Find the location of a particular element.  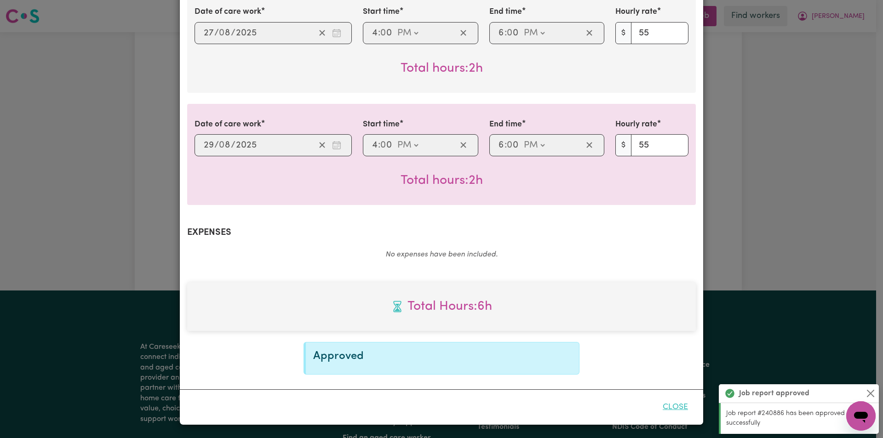

h2: Expenses is located at coordinates (441, 233).